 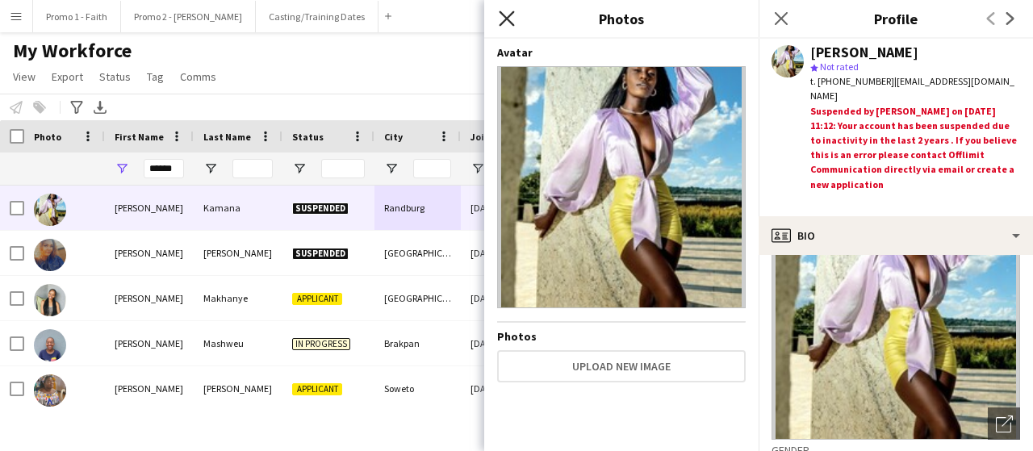 I want to click on img: Gloria Morene, so click(x=50, y=391).